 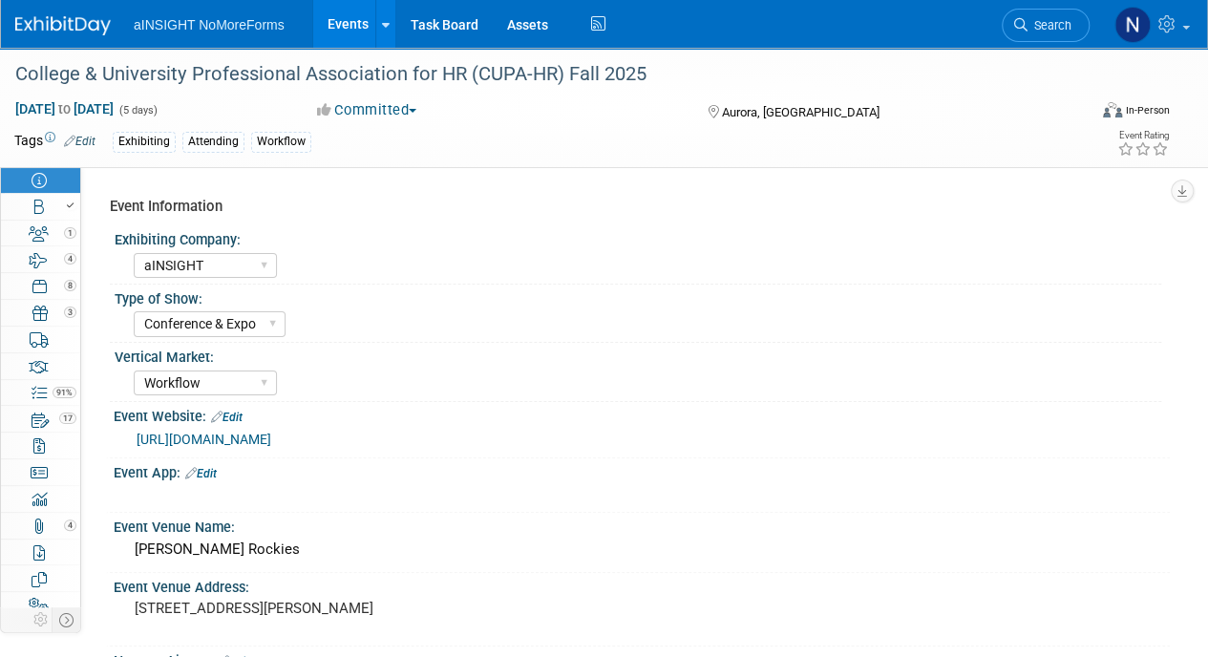 I want to click on span: 3, so click(x=70, y=312).